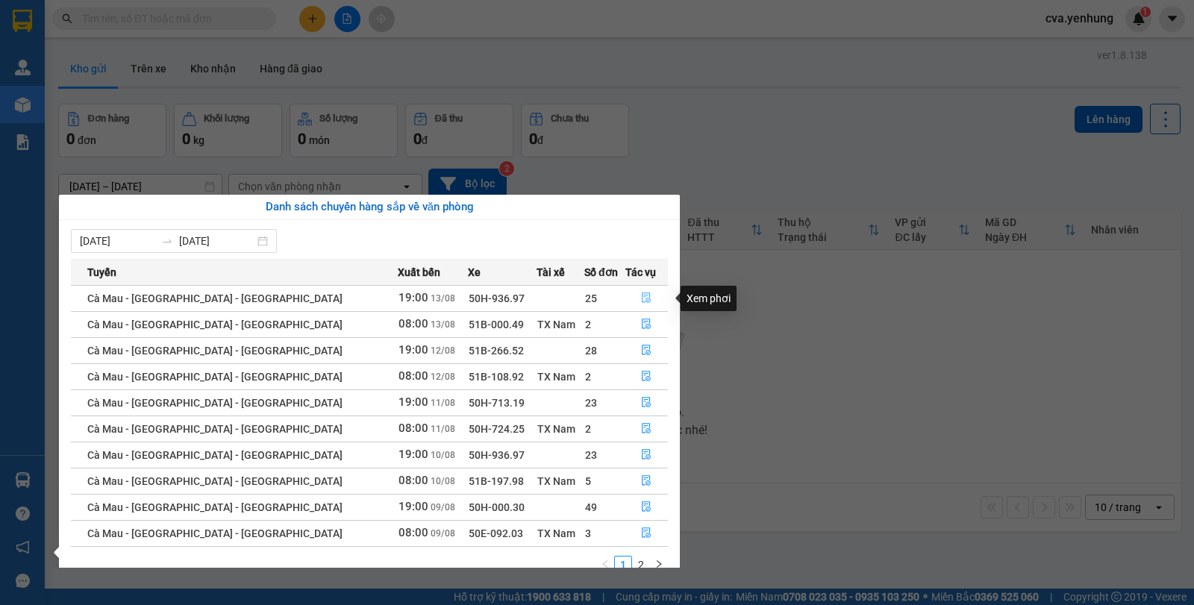  Describe the element at coordinates (496, 324) in the screenshot. I see `span: 51B-000.49` at that location.